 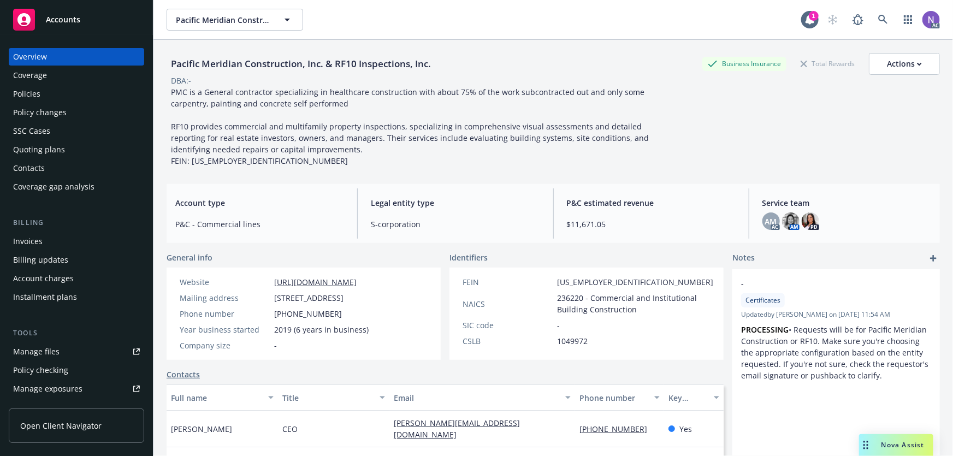 What do you see at coordinates (685, 429) in the screenshot?
I see `span: Yes` at bounding box center [685, 429].